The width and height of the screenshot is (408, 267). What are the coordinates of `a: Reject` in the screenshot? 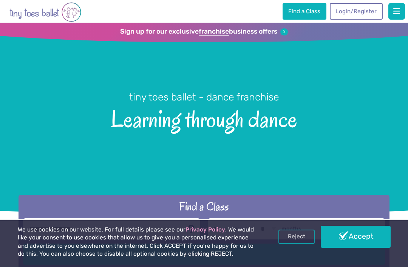 It's located at (296, 237).